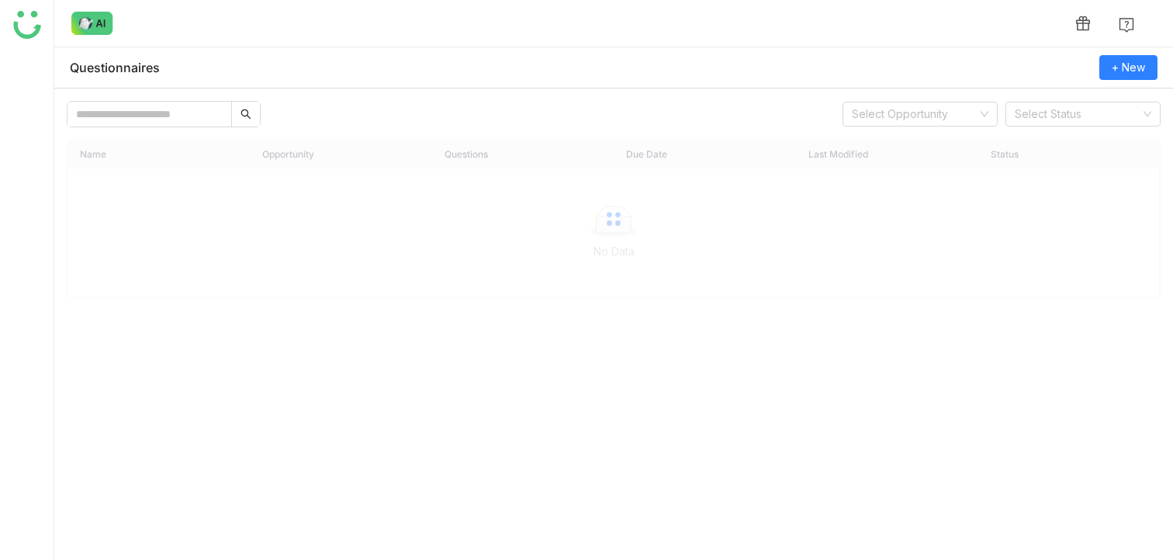 The width and height of the screenshot is (1173, 559). What do you see at coordinates (92, 23) in the screenshot?
I see `img: ask-buddy-normal.svg` at bounding box center [92, 23].